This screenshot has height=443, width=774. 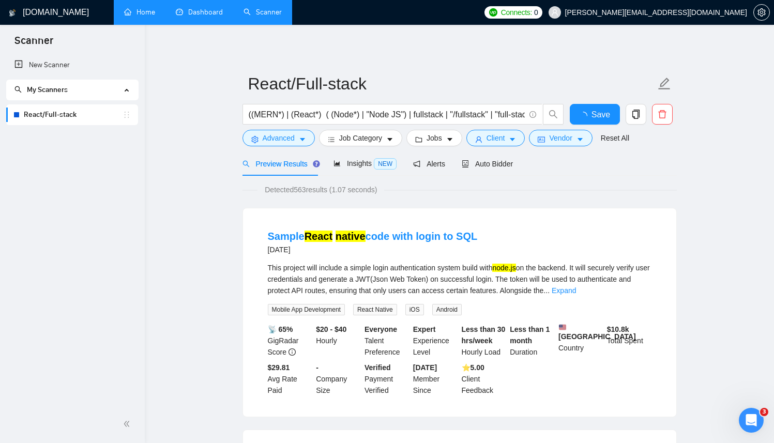 What do you see at coordinates (365, 163) in the screenshot?
I see `span: Insights` at bounding box center [365, 163].